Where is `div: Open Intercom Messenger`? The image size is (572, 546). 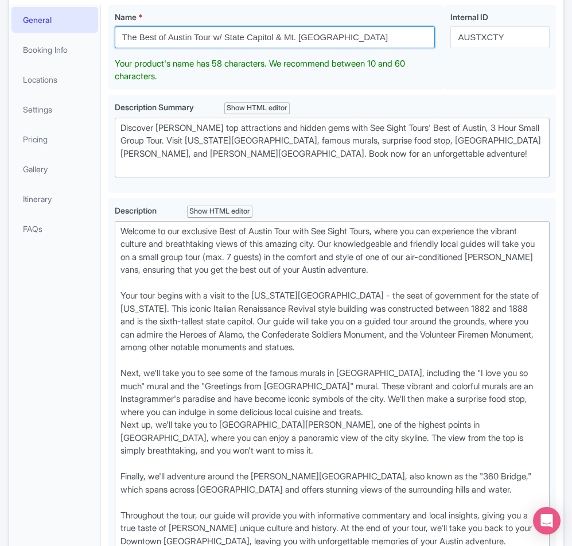
div: Open Intercom Messenger is located at coordinates (547, 520).